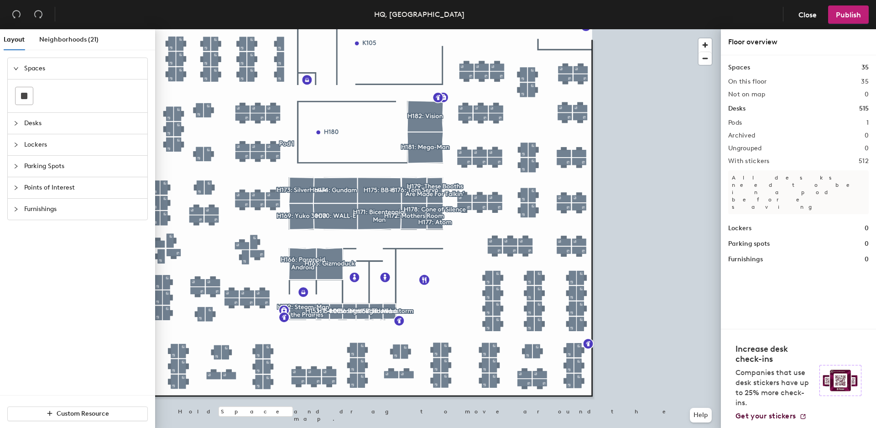 Image resolution: width=876 pixels, height=428 pixels. What do you see at coordinates (868, 123) in the screenshot?
I see `h2: 1` at bounding box center [868, 123].